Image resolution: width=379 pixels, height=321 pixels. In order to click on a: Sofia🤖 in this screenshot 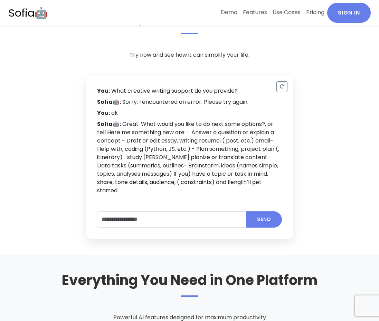, I will do `click(28, 13)`.